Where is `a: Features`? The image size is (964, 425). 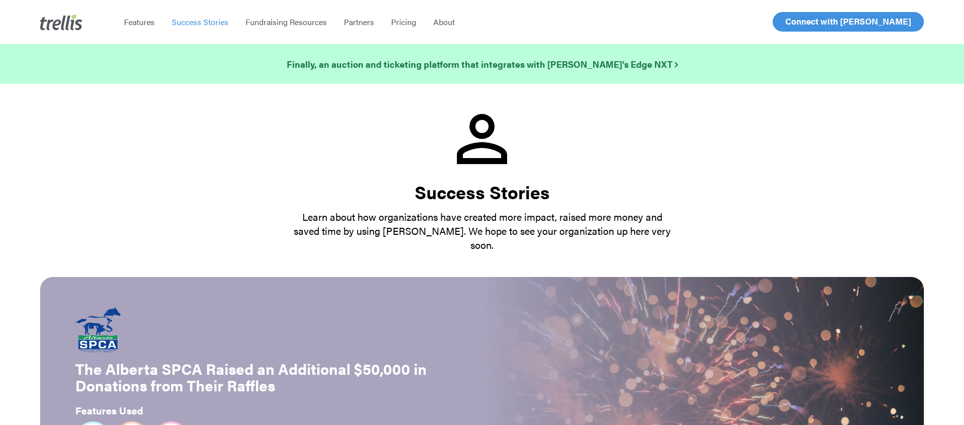
a: Features is located at coordinates (139, 22).